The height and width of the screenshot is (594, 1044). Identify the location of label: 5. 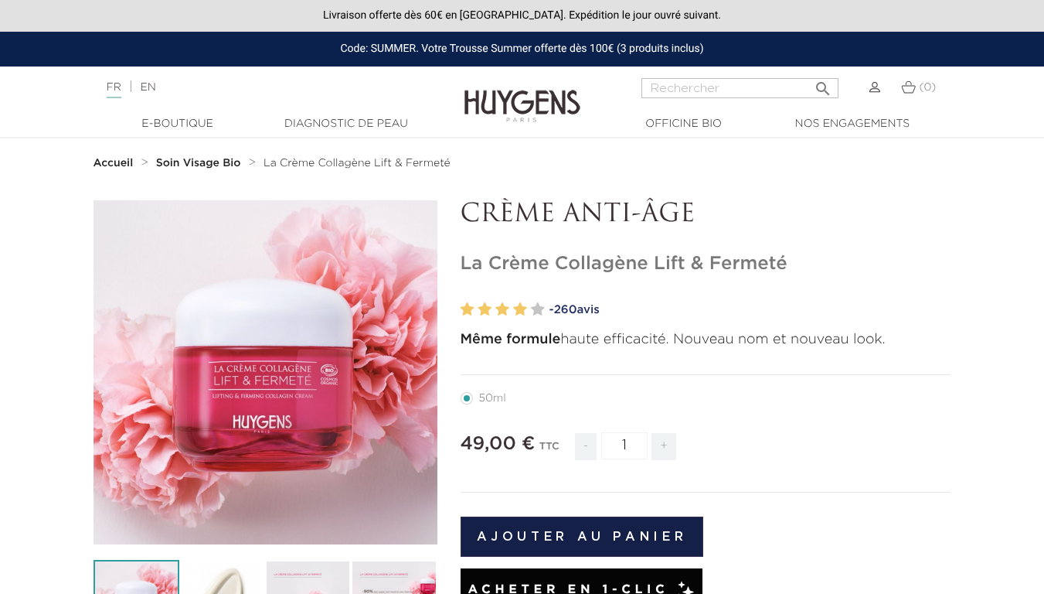
(538, 309).